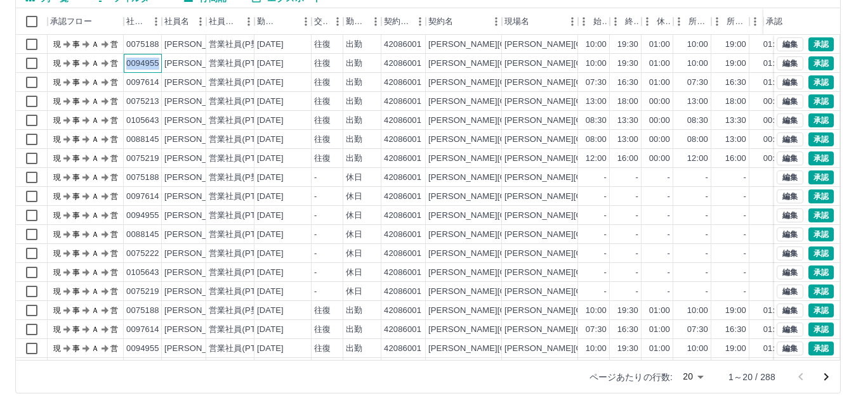  Describe the element at coordinates (693, 377) in the screenshot. I see `div: 20` at that location.